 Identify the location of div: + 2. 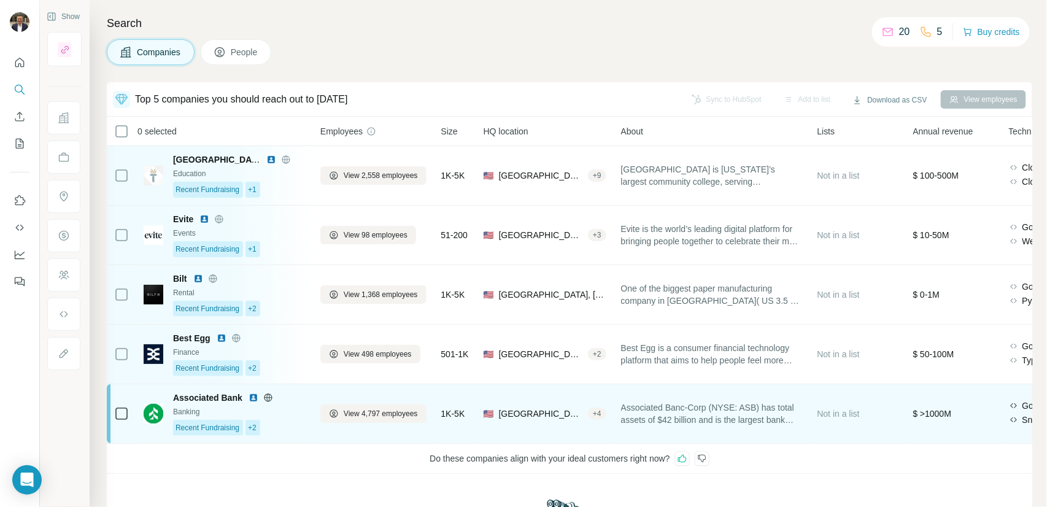
(597, 354).